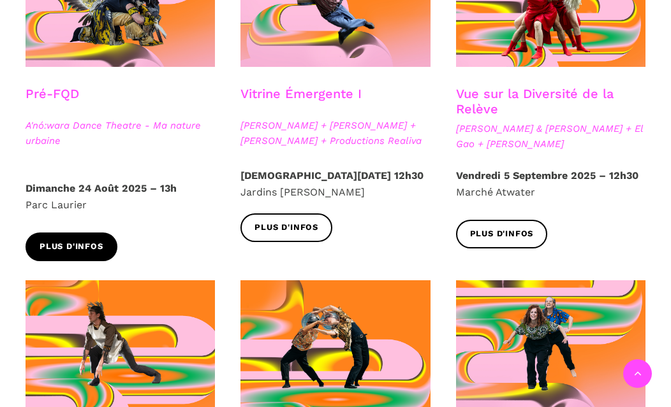 The width and height of the screenshot is (671, 407). Describe the element at coordinates (550, 184) in the screenshot. I see `p: Marché Atwater` at that location.